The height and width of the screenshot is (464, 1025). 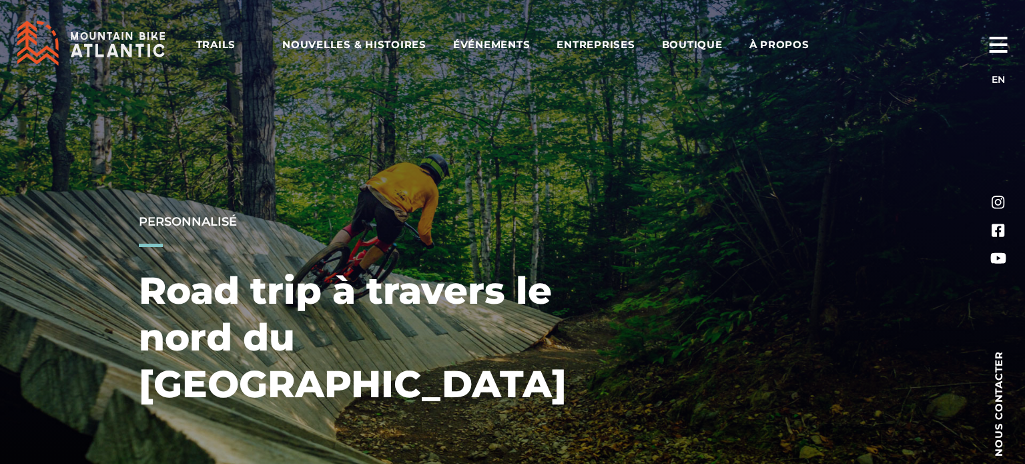 I want to click on span: Personnalisé, so click(x=188, y=222).